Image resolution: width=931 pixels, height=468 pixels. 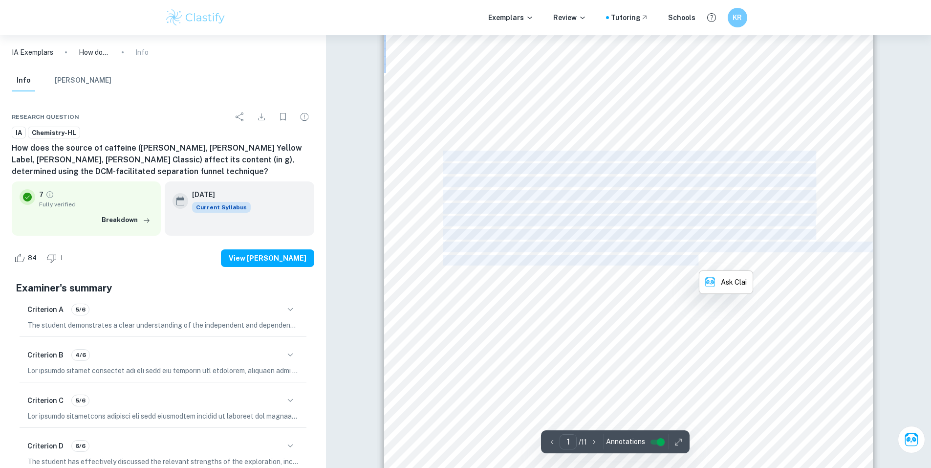 What do you see at coordinates (470, 130) in the screenshot?
I see `span: Introduction` at bounding box center [470, 130].